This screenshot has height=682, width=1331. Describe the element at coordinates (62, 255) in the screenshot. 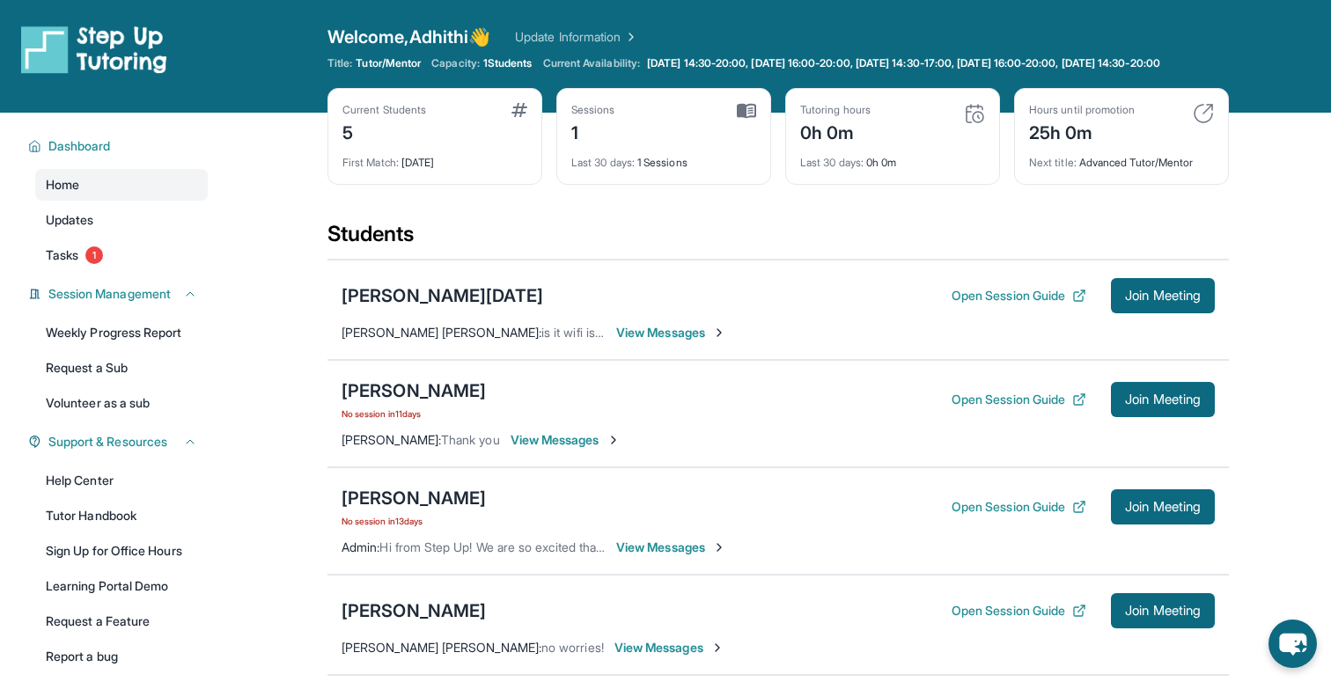

I see `span: Tasks` at that location.